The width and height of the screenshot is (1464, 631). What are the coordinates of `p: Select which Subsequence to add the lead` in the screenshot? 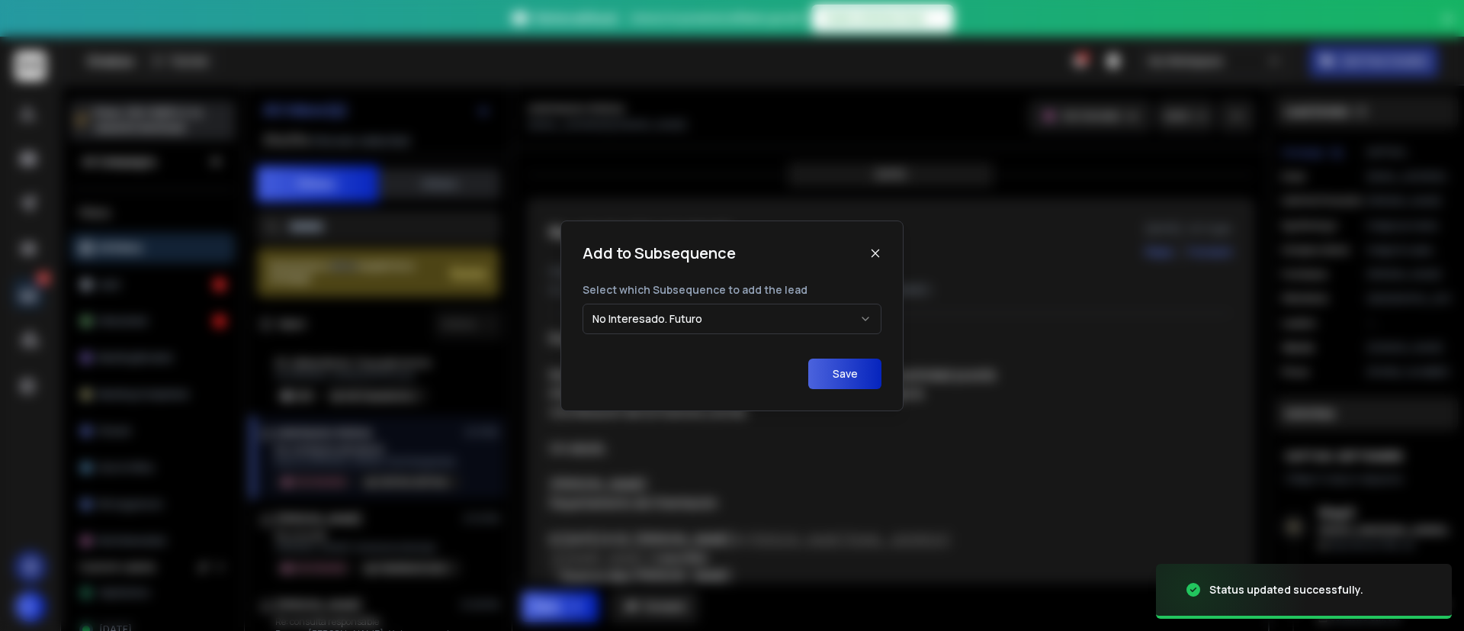 It's located at (732, 290).